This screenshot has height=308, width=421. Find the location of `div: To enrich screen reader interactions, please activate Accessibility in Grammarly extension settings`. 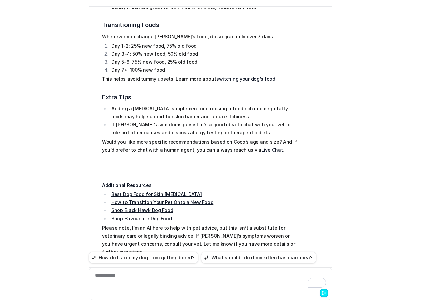

div: To enrich screen reader interactions, please activate Accessibility in Grammarly extension settings is located at coordinates (211, 279).